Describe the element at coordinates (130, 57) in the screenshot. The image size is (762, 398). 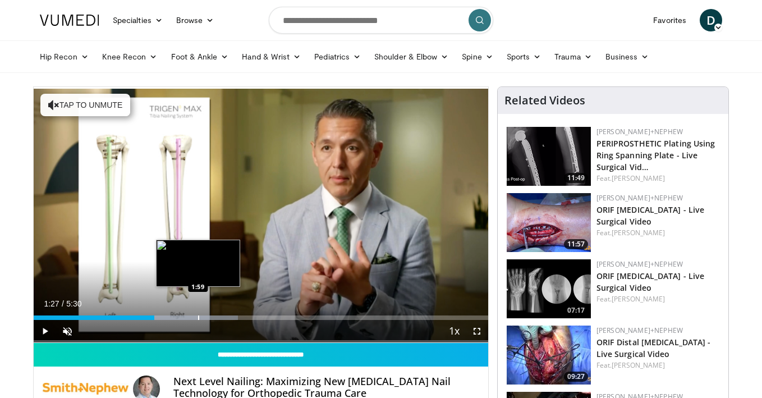
I see `a: Knee Recon` at that location.